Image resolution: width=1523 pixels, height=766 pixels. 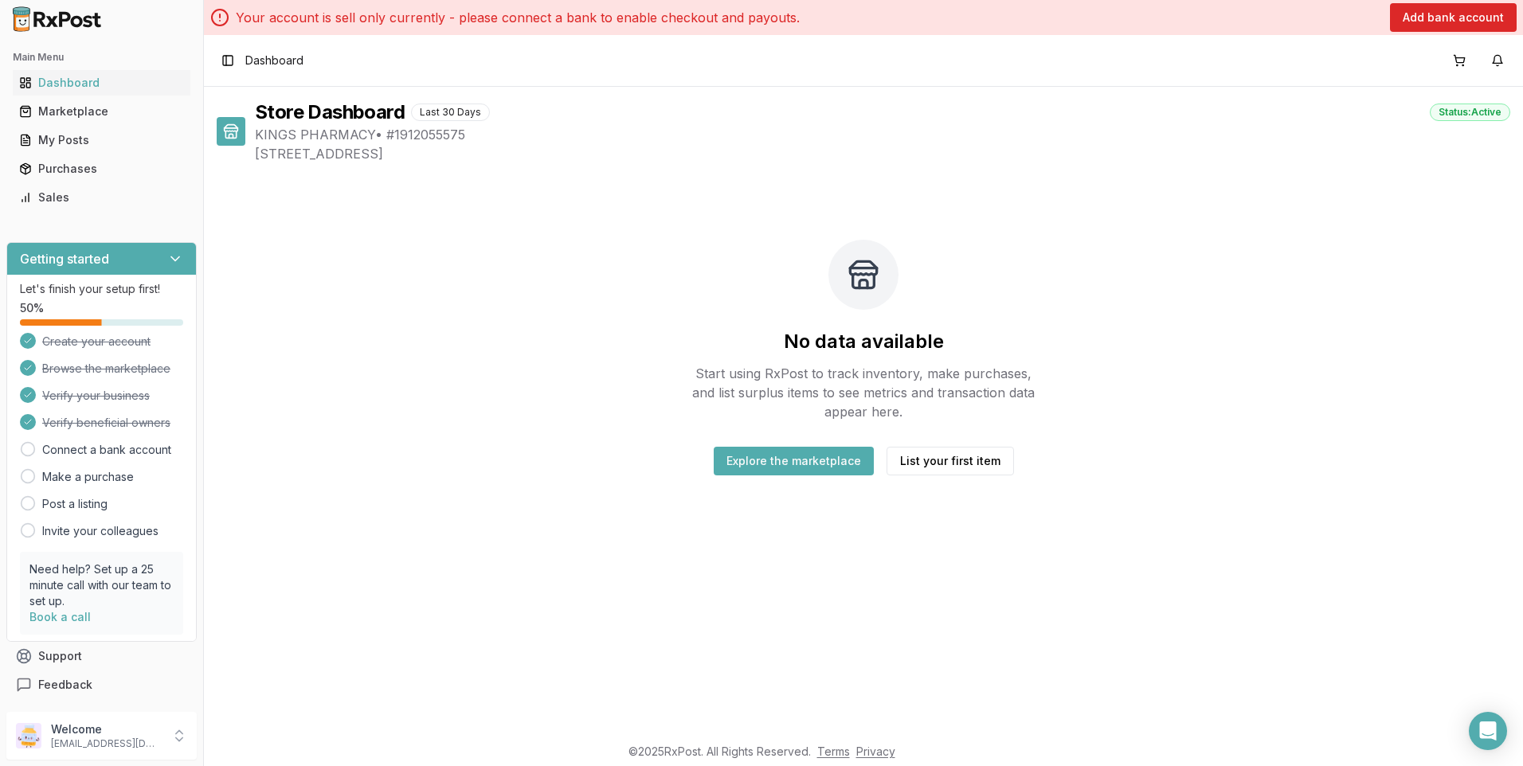 I want to click on h1: Store Dashboard, so click(x=330, y=112).